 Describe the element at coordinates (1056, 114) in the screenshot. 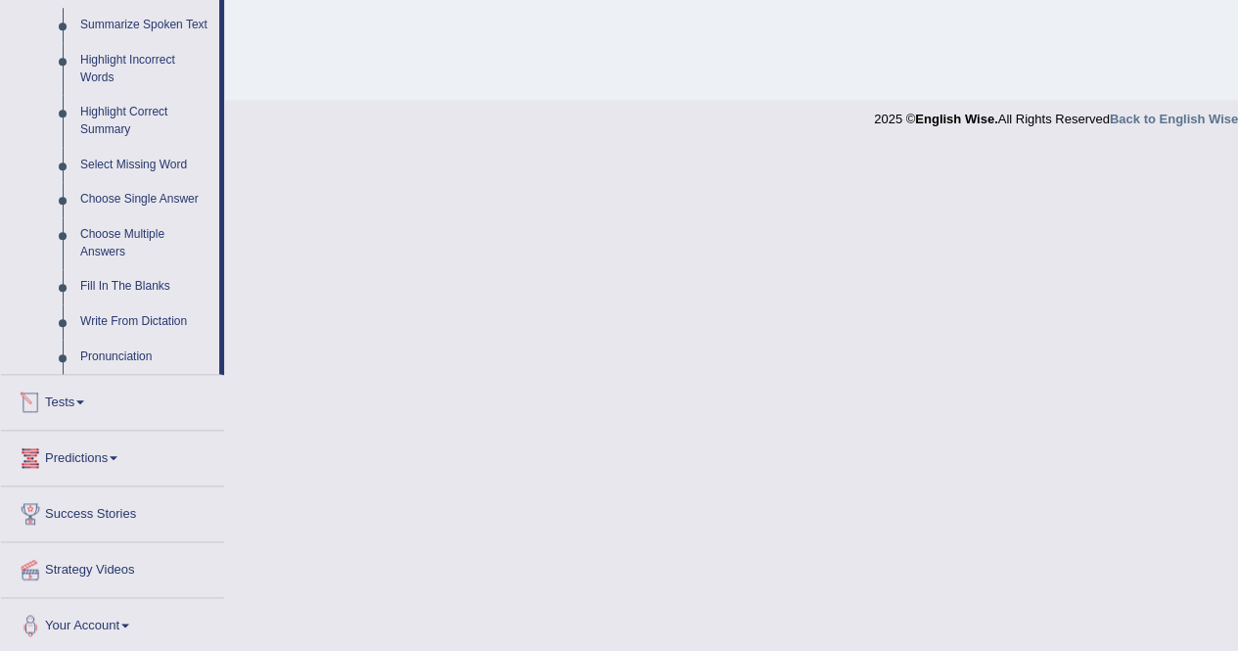

I see `div: 2025 © All Rights Reserved` at that location.